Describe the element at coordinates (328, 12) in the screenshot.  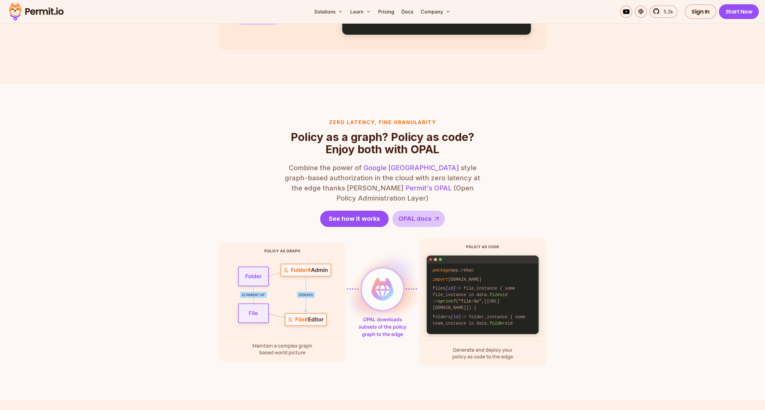
I see `button: Solutions` at that location.